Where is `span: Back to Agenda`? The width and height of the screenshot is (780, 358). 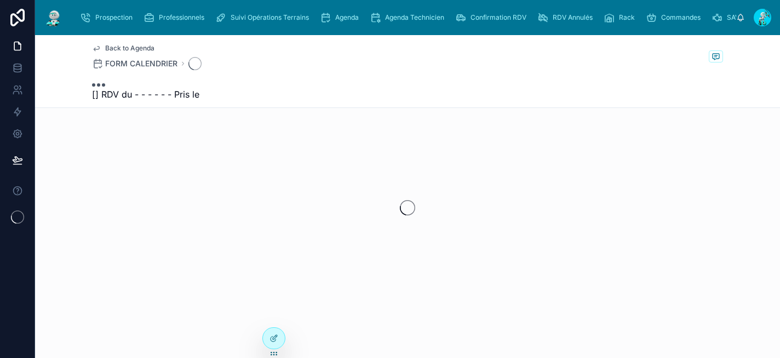
span: Back to Agenda is located at coordinates (130, 48).